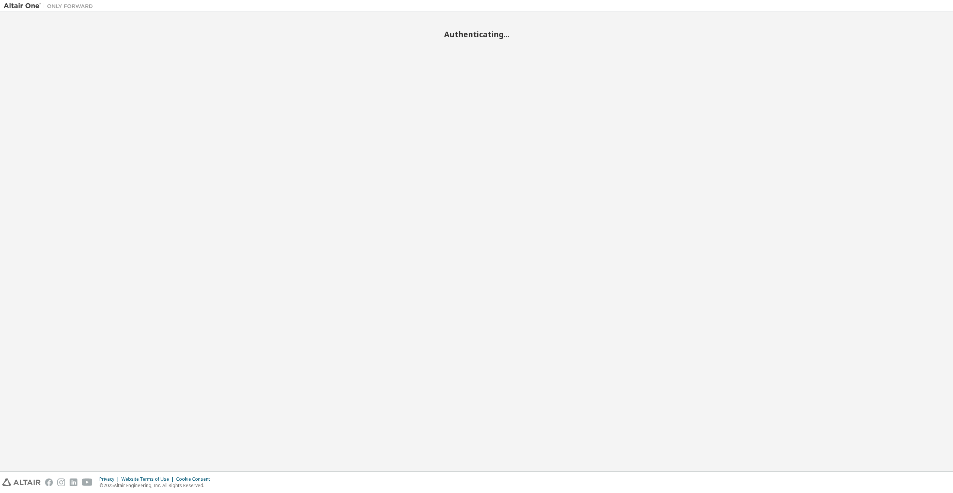 This screenshot has width=953, height=493. Describe the element at coordinates (148, 479) in the screenshot. I see `div: Website Terms of Use` at that location.